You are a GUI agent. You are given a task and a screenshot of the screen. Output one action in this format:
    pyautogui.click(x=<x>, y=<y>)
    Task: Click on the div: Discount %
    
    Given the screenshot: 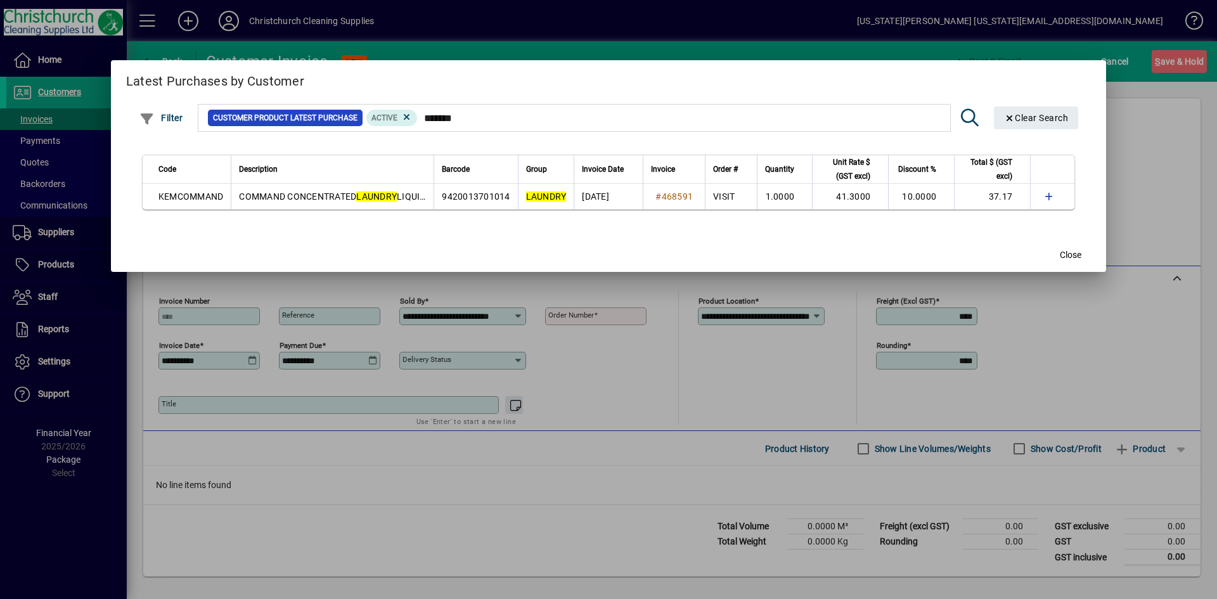 What is the action you would take?
    pyautogui.click(x=922, y=169)
    